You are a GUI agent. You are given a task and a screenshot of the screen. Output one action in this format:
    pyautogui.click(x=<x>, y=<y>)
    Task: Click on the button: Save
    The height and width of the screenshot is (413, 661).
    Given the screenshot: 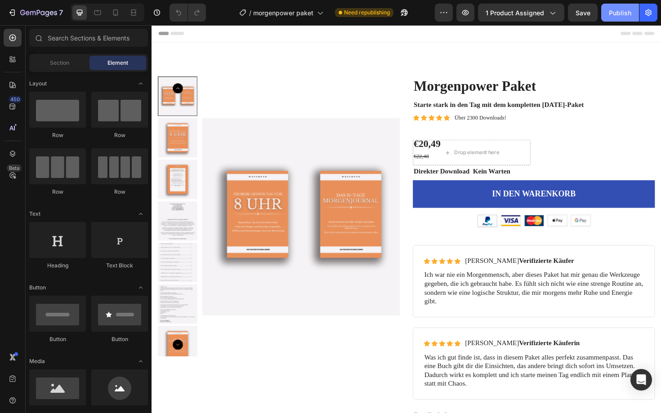 What is the action you would take?
    pyautogui.click(x=583, y=13)
    